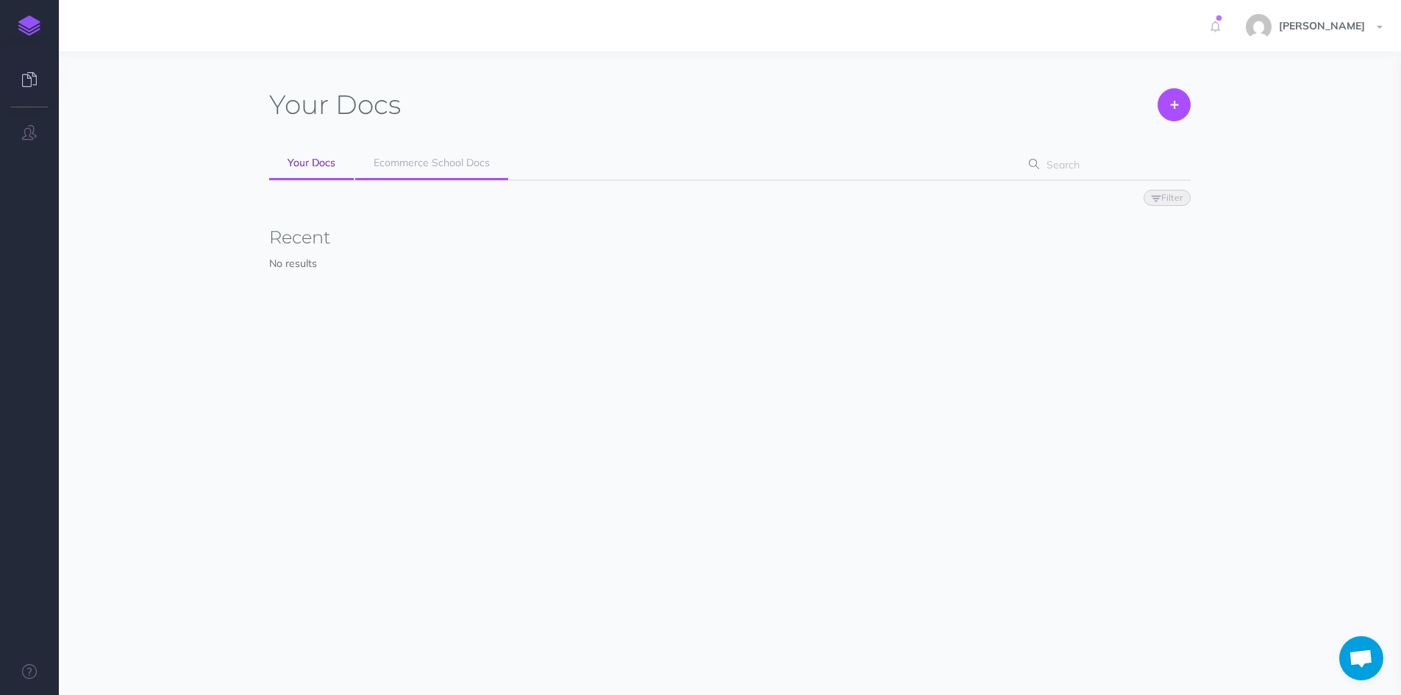 The image size is (1401, 695). I want to click on button: Filter, so click(1167, 198).